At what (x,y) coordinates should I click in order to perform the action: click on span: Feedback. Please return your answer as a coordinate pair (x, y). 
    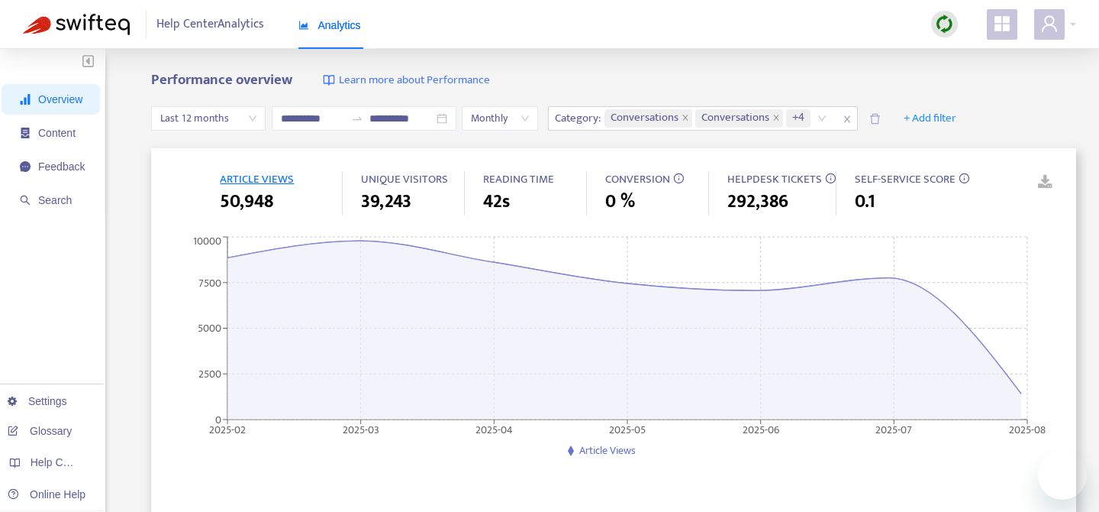
    Looking at the image, I should click on (61, 166).